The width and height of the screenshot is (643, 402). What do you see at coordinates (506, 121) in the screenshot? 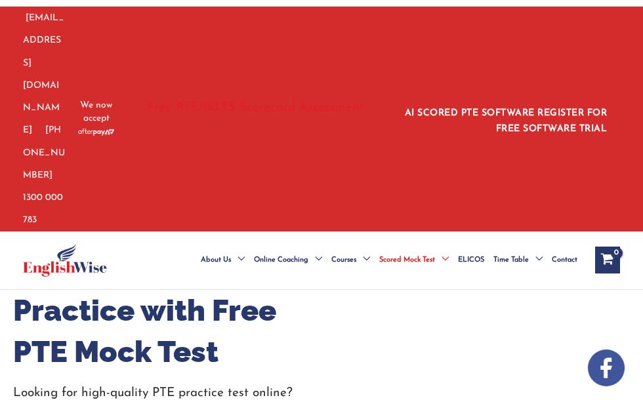
I see `a: AI SCORED PTE SOFTWARE REGISTER FOR FREE SOFTWARE TRIAL` at bounding box center [506, 121].